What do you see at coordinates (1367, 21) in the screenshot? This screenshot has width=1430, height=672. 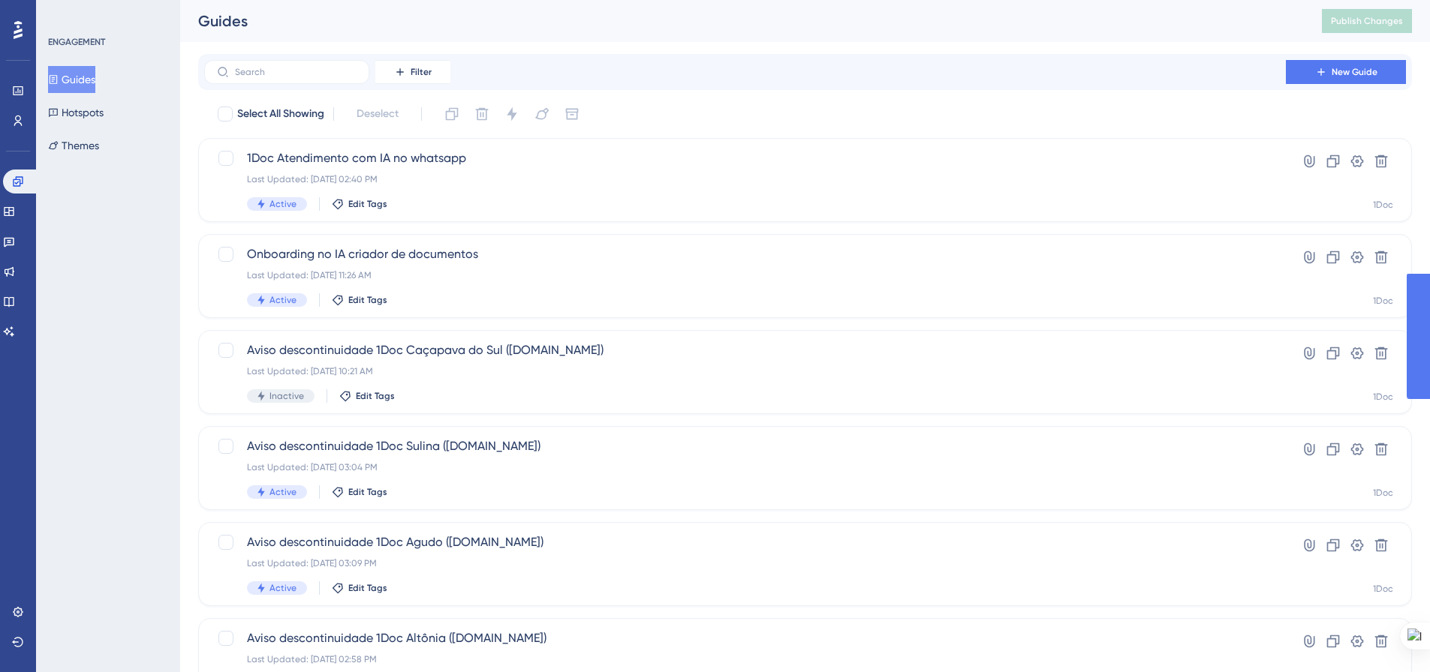 I see `button: Publish Changes` at bounding box center [1367, 21].